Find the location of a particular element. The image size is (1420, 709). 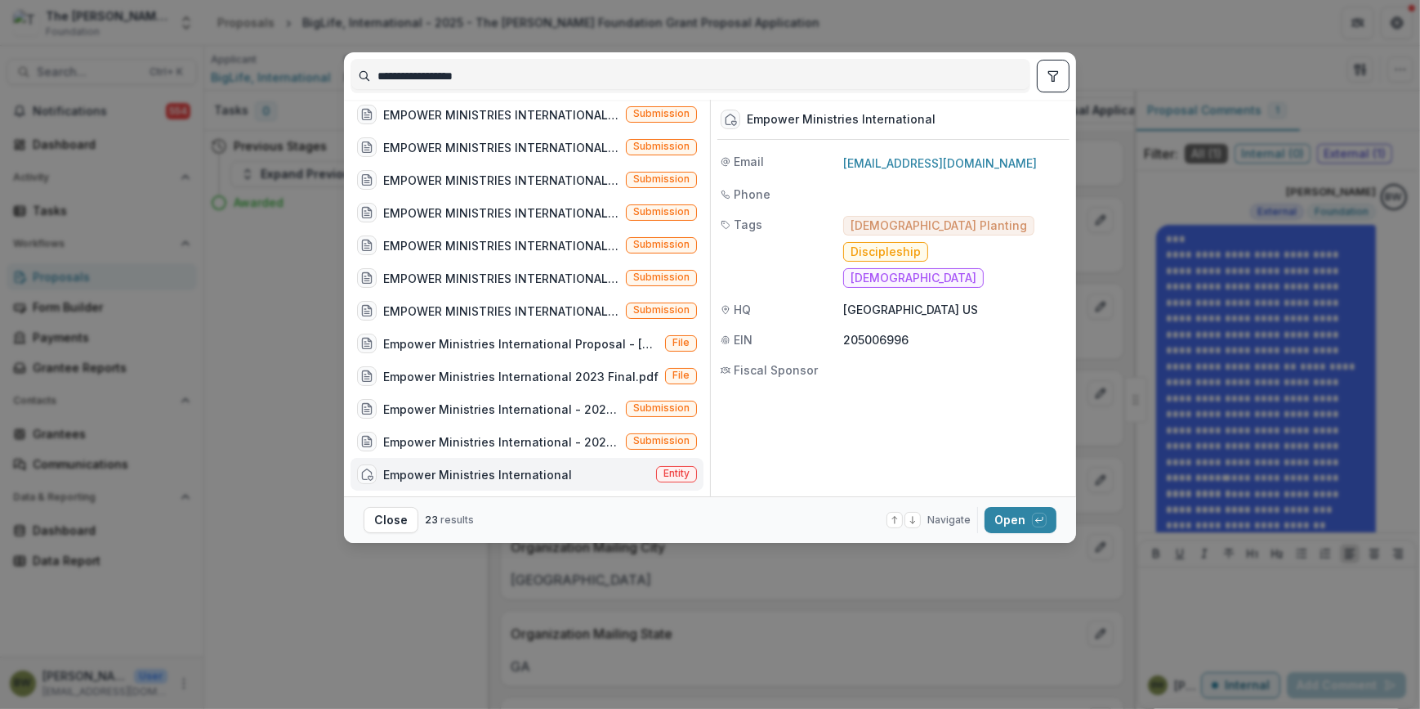

span: EIN is located at coordinates (743, 339).